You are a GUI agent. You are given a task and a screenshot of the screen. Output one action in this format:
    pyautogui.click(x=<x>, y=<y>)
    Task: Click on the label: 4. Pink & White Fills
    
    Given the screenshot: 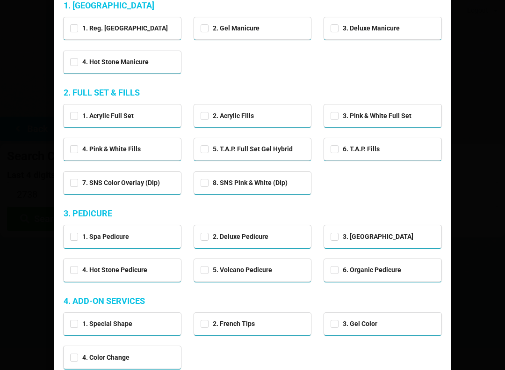 What is the action you would take?
    pyautogui.click(x=105, y=149)
    